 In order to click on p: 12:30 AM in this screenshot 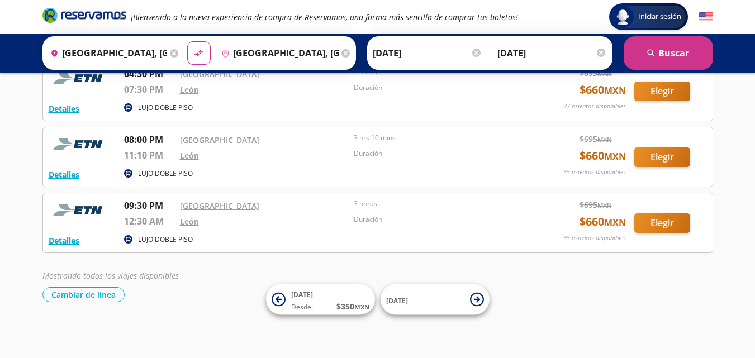, I will do `click(149, 221)`.